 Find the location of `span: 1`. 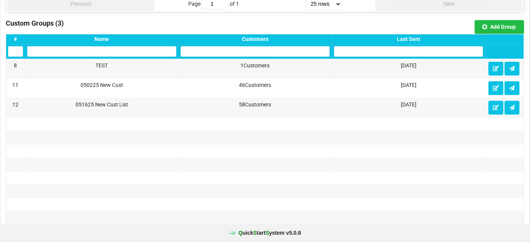

span: 1 is located at coordinates (237, 4).